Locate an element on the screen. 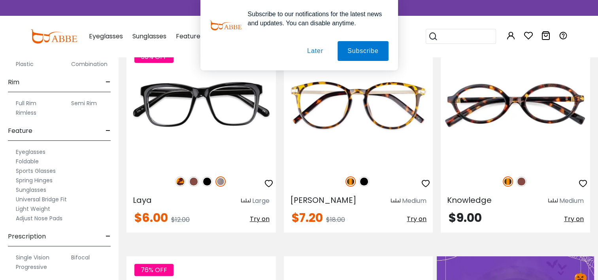 The width and height of the screenshot is (598, 280). img: Tortoise Callie - Combination ,Universal Bridge Fit is located at coordinates (358, 105).